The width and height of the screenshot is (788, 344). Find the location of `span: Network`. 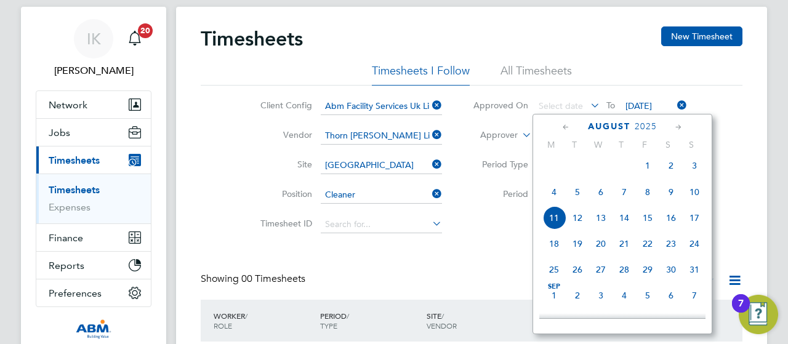

span: Network is located at coordinates (68, 105).